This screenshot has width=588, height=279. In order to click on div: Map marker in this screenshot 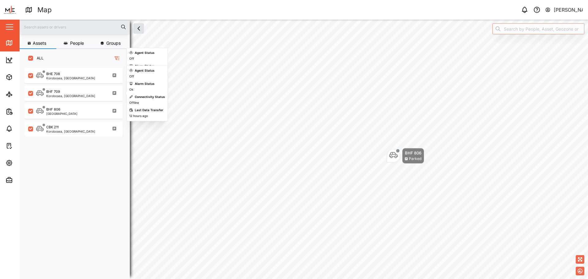, I will do `click(405, 156)`.